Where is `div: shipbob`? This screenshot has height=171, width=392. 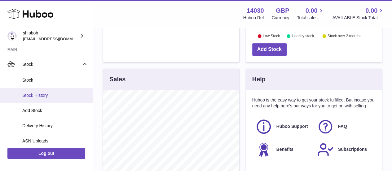
div: shipbob is located at coordinates (51, 36).